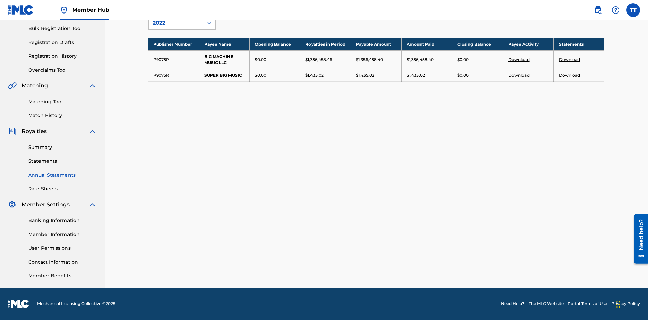 This screenshot has width=648, height=320. Describe the element at coordinates (599, 10) in the screenshot. I see `a: Public Search` at that location.